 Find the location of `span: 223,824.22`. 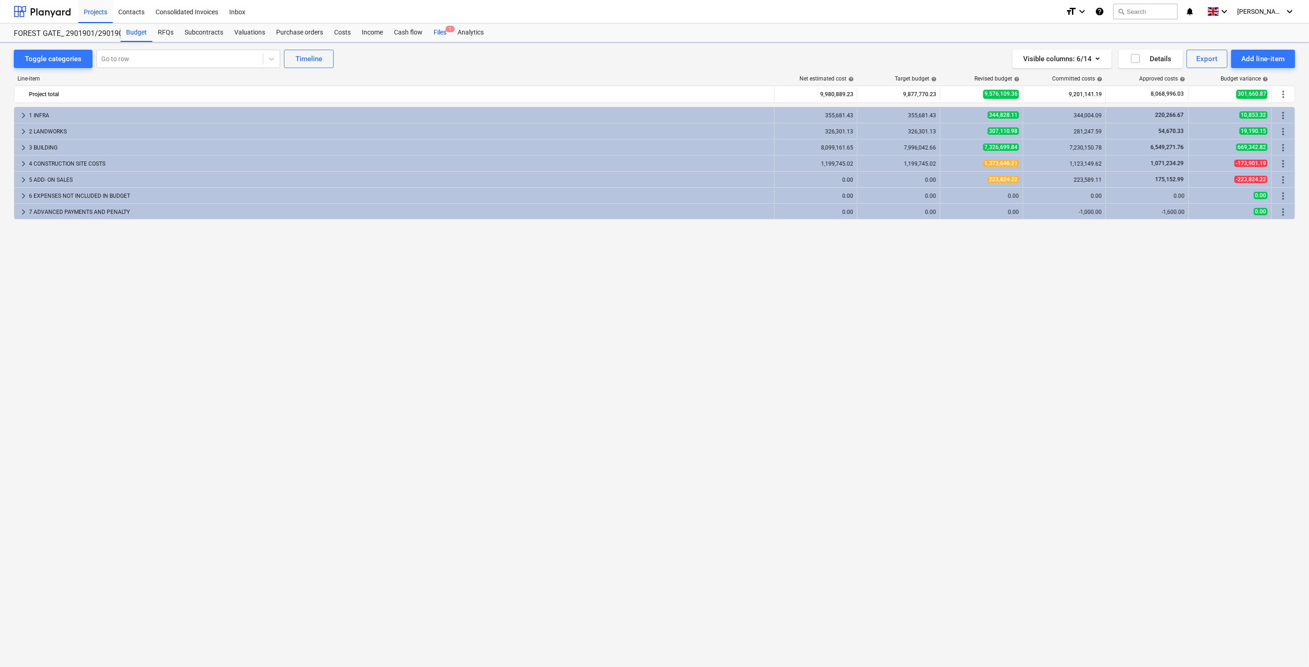

span: 223,824.22 is located at coordinates (1003, 179).